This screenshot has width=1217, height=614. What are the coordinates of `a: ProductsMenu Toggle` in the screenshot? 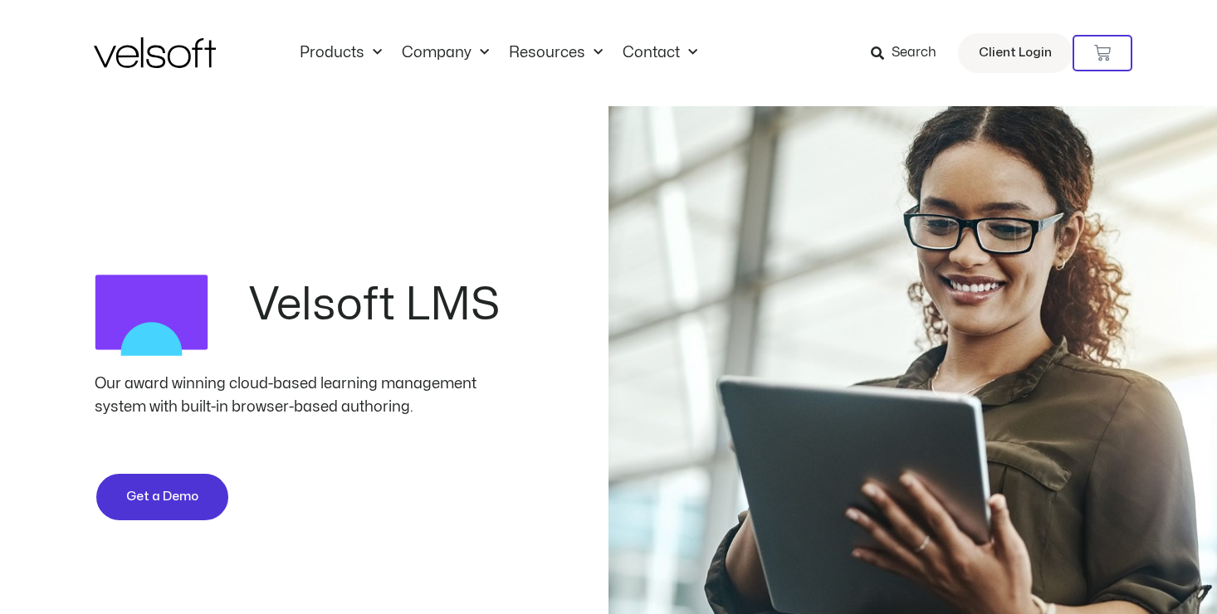 It's located at (340, 53).